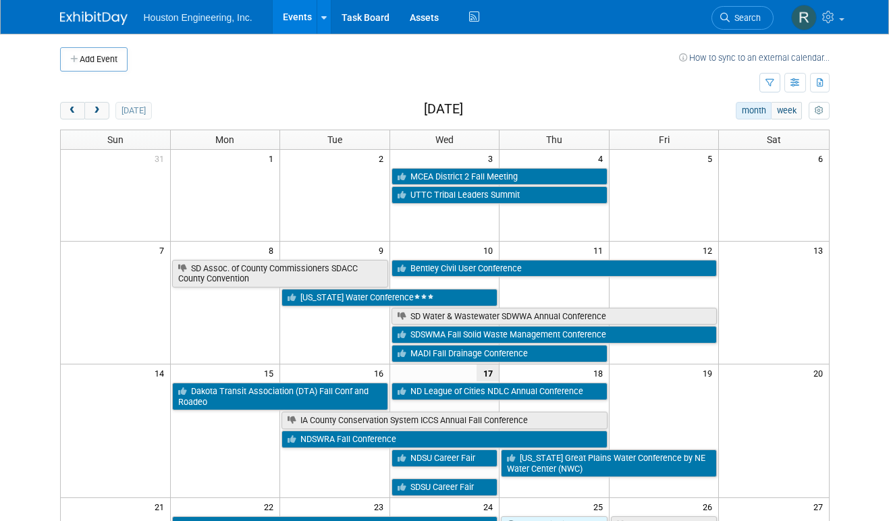 The image size is (889, 521). I want to click on a: Bentley Civil User Conference, so click(554, 269).